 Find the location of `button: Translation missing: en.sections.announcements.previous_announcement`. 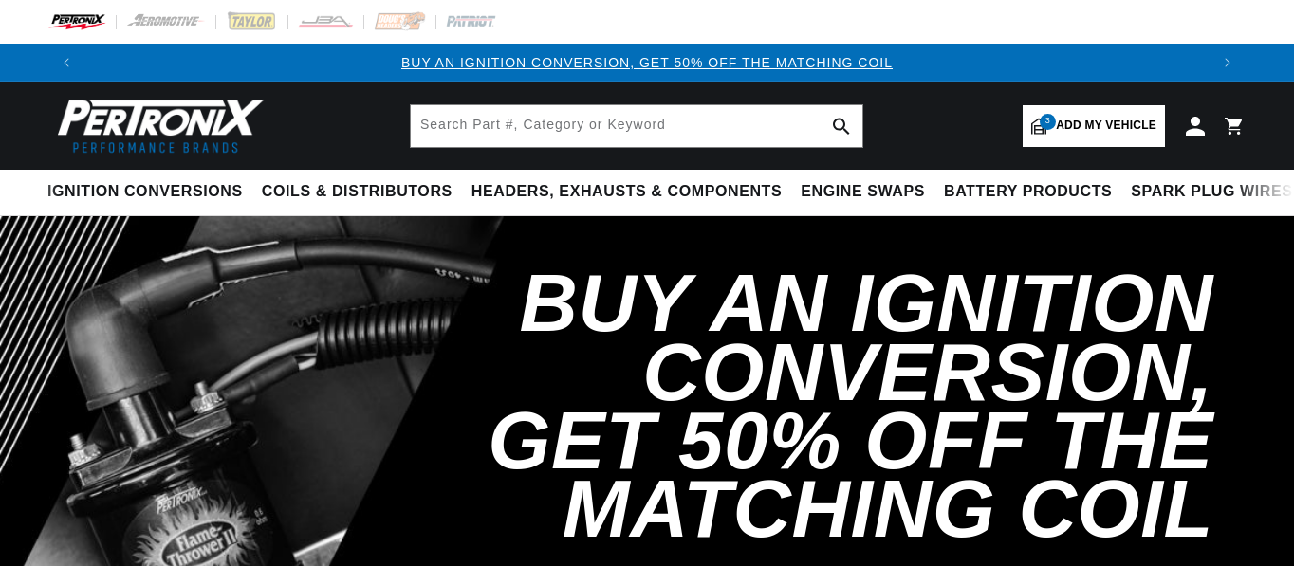

button: Translation missing: en.sections.announcements.previous_announcement is located at coordinates (66, 63).